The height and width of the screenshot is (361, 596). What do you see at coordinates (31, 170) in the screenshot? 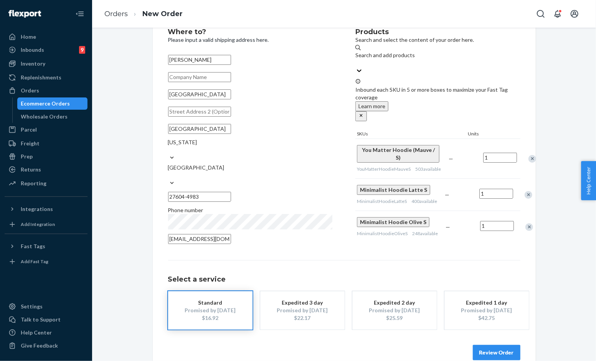
I see `div: Returns` at bounding box center [31, 170].